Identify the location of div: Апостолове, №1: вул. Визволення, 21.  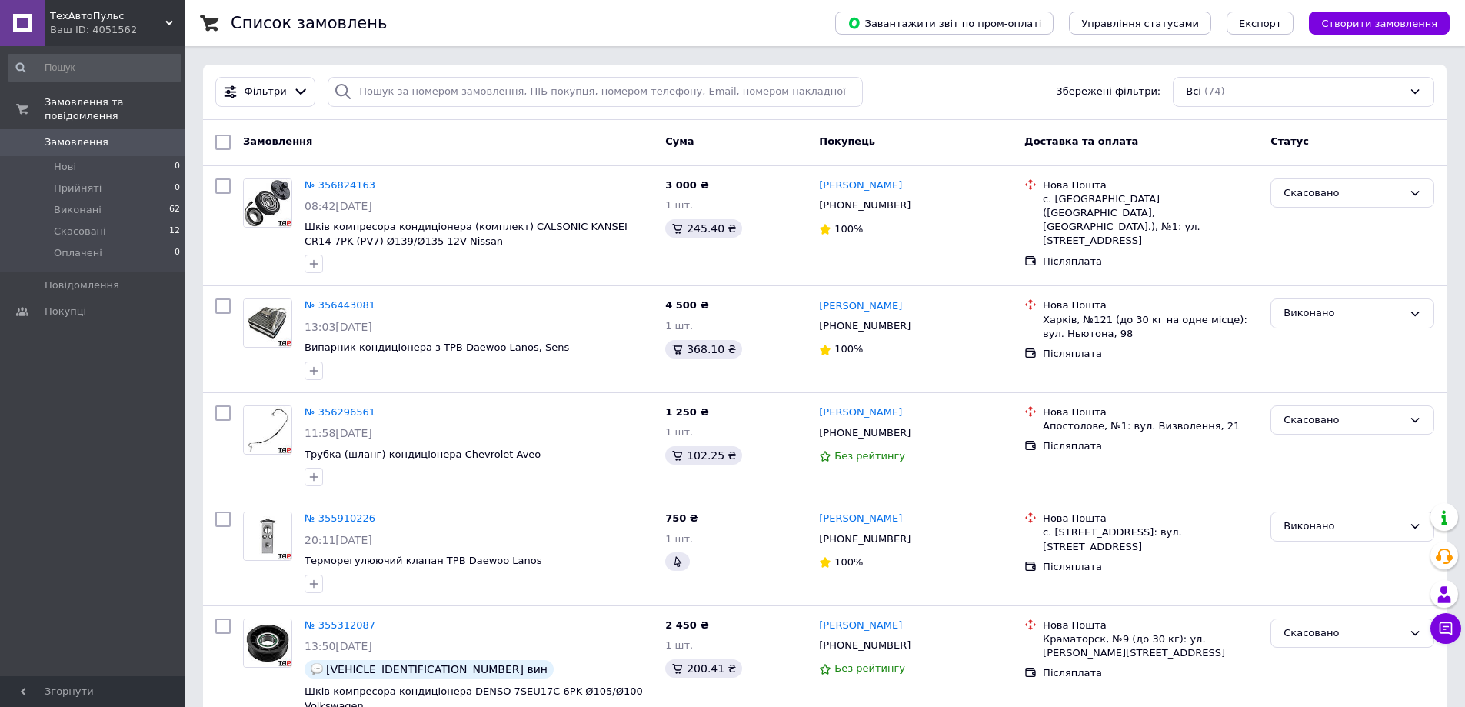
(1150, 426).